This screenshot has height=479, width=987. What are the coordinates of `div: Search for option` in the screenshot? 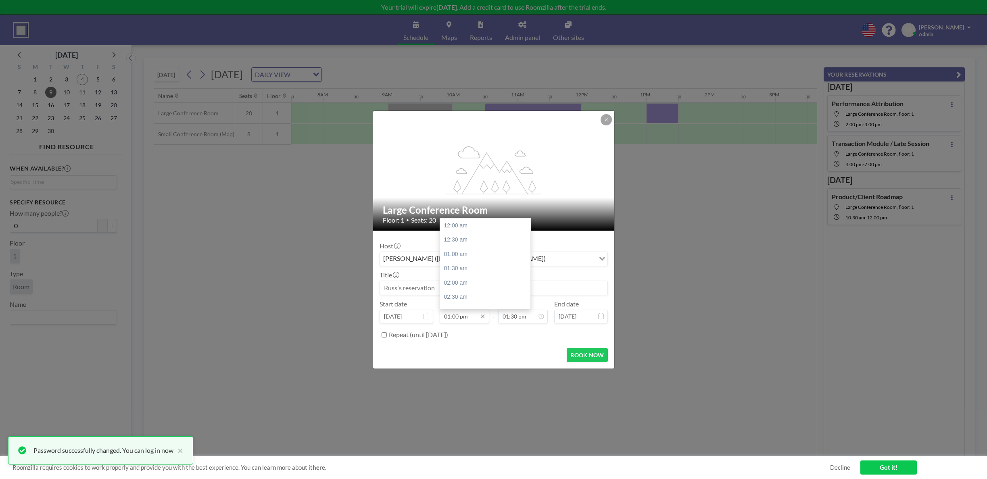 It's located at (494, 259).